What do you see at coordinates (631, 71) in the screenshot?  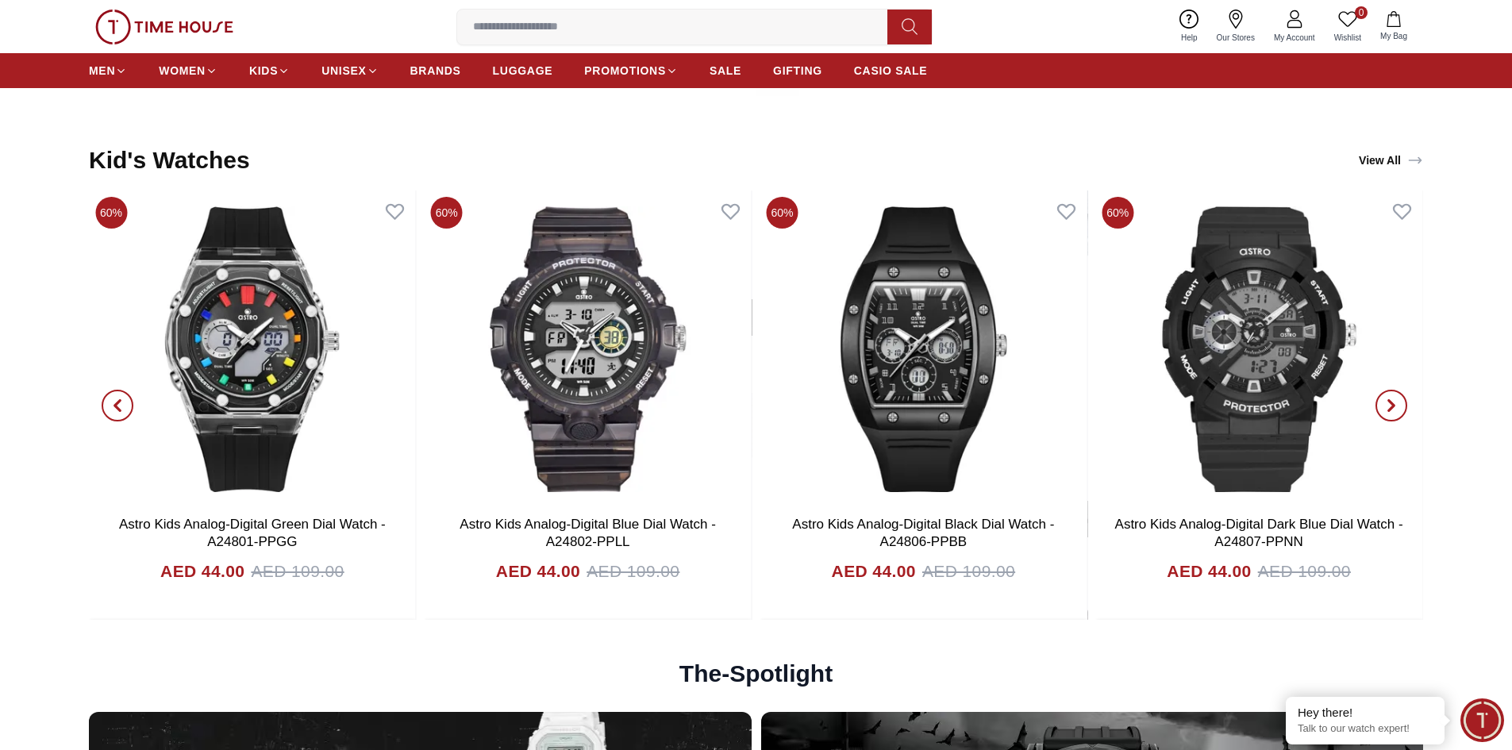 I see `a: PROMOTIONS` at bounding box center [631, 71].